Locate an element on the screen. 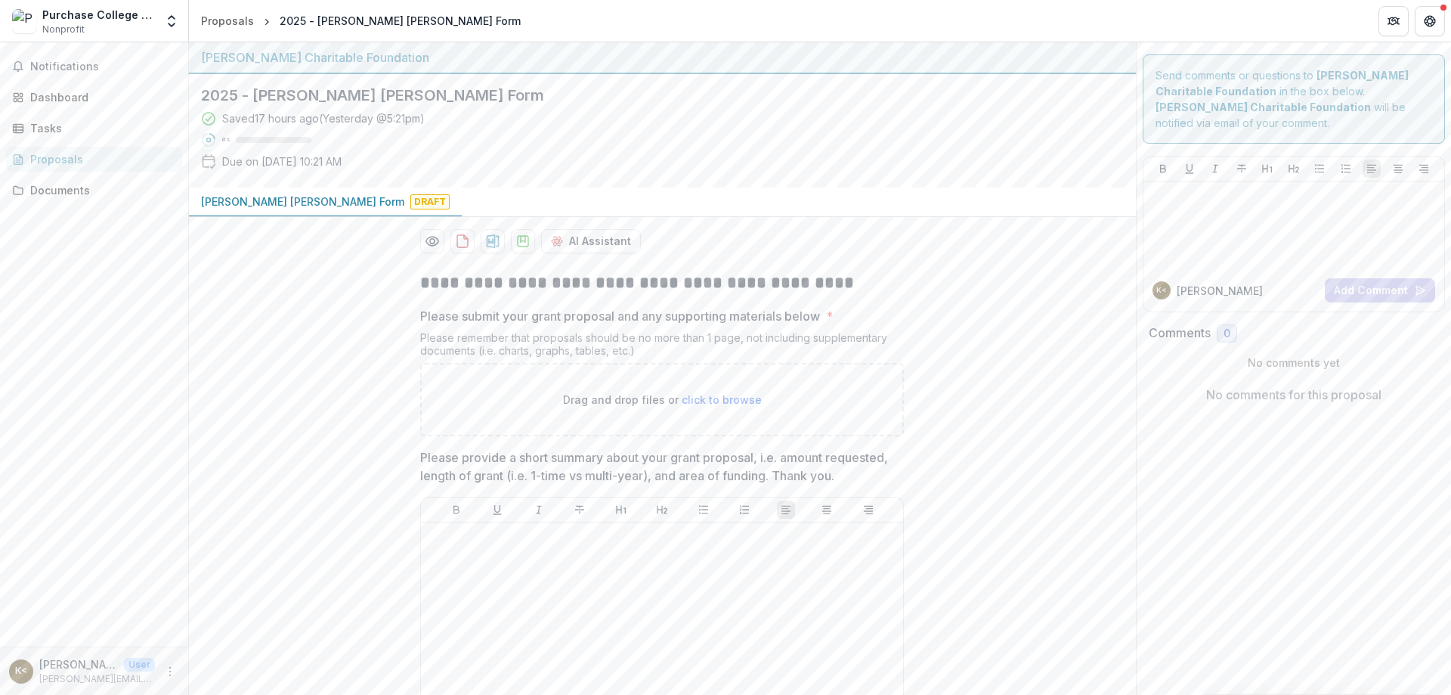 This screenshot has height=695, width=1451. div: Send comments or questions to in the box below. will be notified via email of your comment. is located at coordinates (1294, 99).